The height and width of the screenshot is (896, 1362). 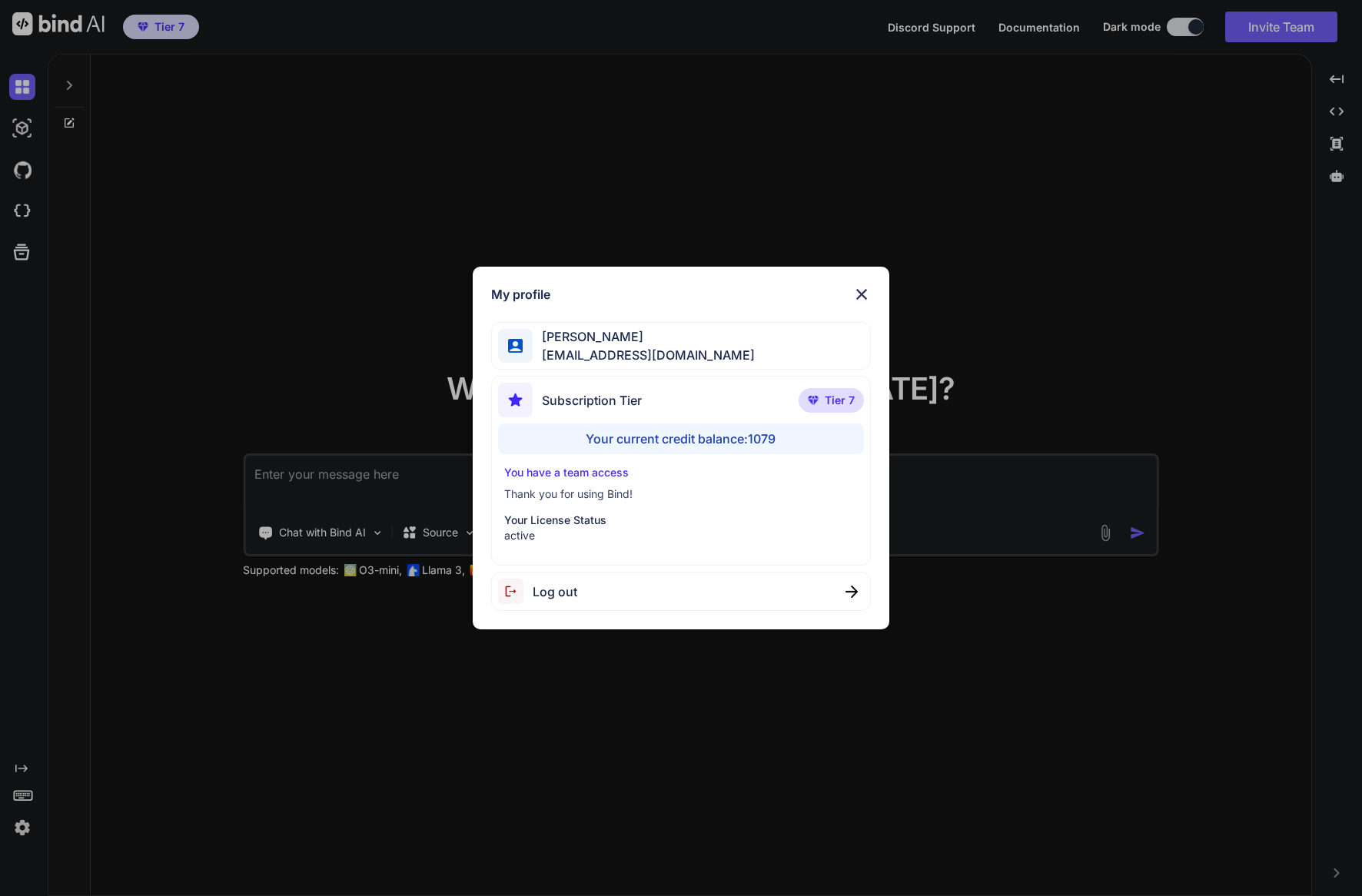 What do you see at coordinates (681, 473) in the screenshot?
I see `p: You have a team access` at bounding box center [681, 473].